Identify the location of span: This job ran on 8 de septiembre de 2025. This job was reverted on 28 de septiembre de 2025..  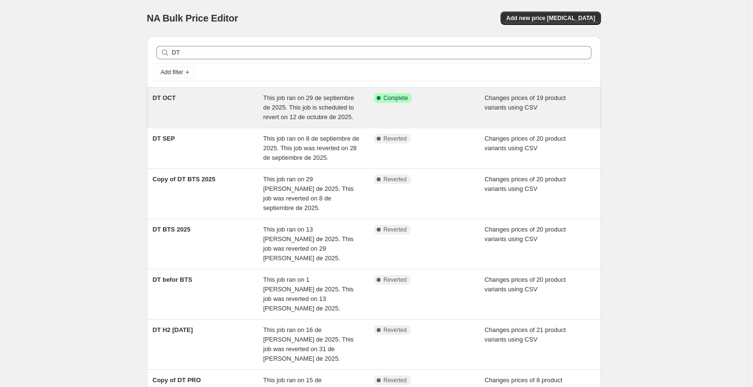
(311, 148).